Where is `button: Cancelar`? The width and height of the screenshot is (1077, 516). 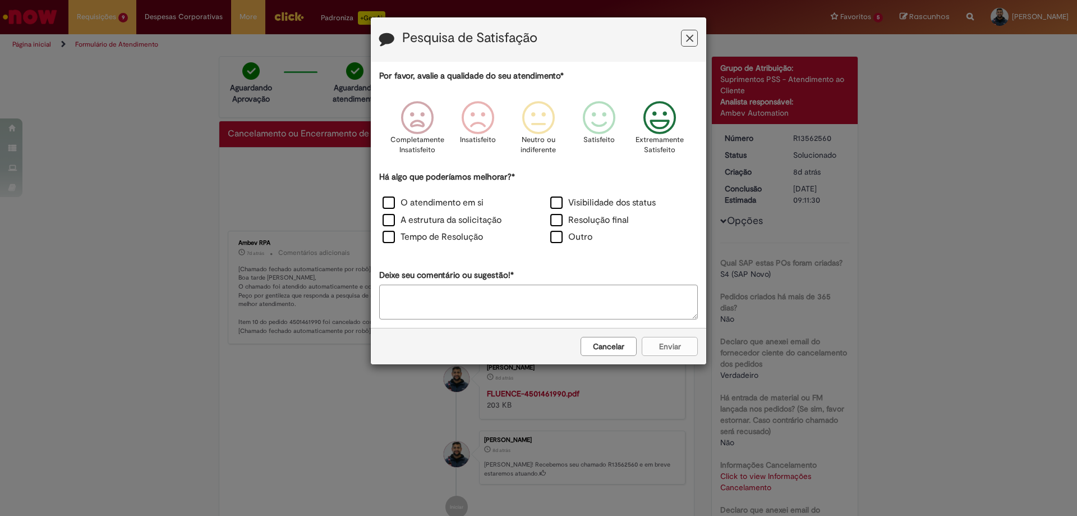
button: Cancelar is located at coordinates (609, 346).